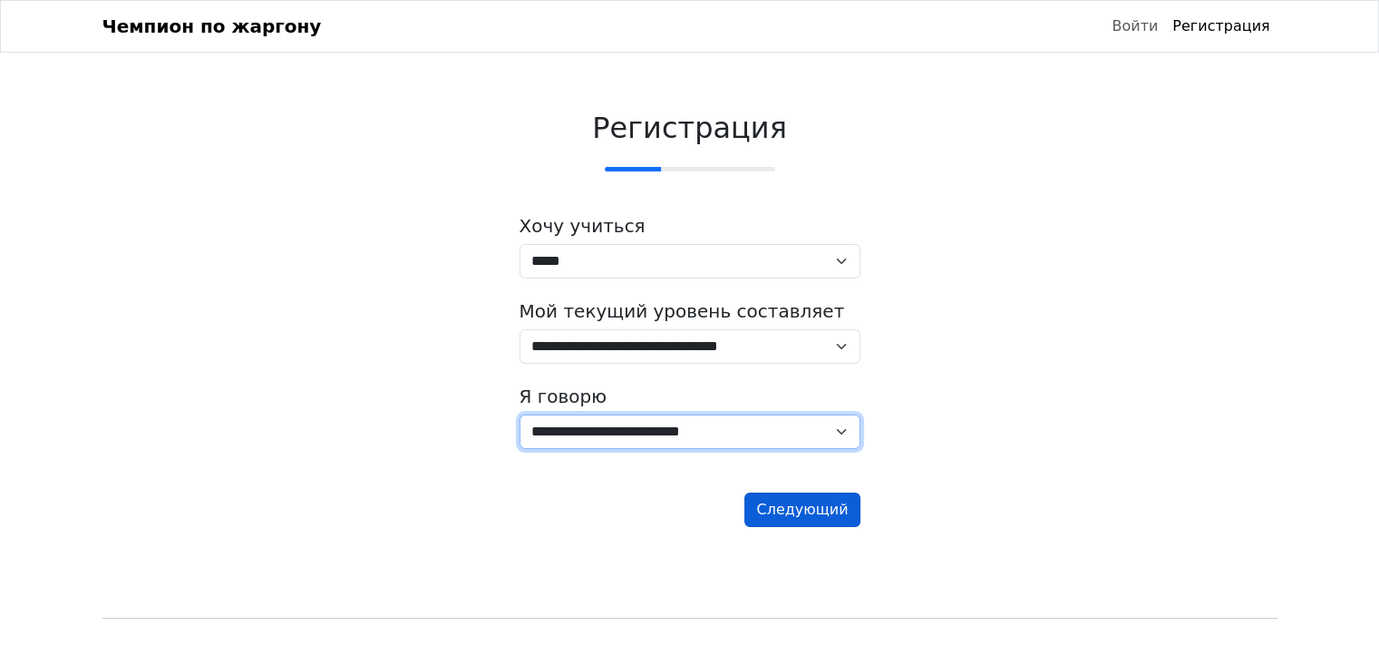  What do you see at coordinates (690, 128) in the screenshot?
I see `h2: Регистрация` at bounding box center [690, 128].